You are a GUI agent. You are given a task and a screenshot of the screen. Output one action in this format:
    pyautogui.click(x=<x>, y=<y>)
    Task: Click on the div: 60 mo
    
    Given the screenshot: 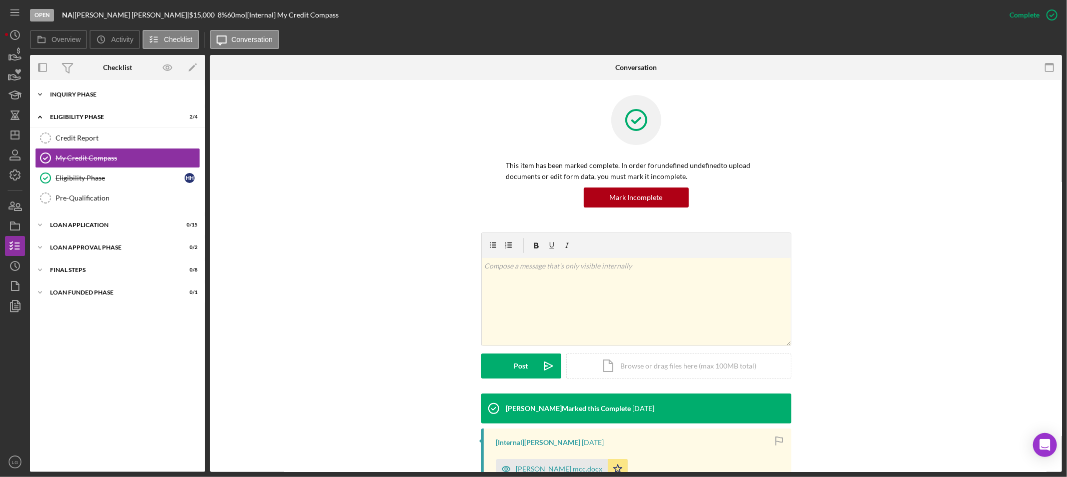 What is the action you would take?
    pyautogui.click(x=236, y=15)
    